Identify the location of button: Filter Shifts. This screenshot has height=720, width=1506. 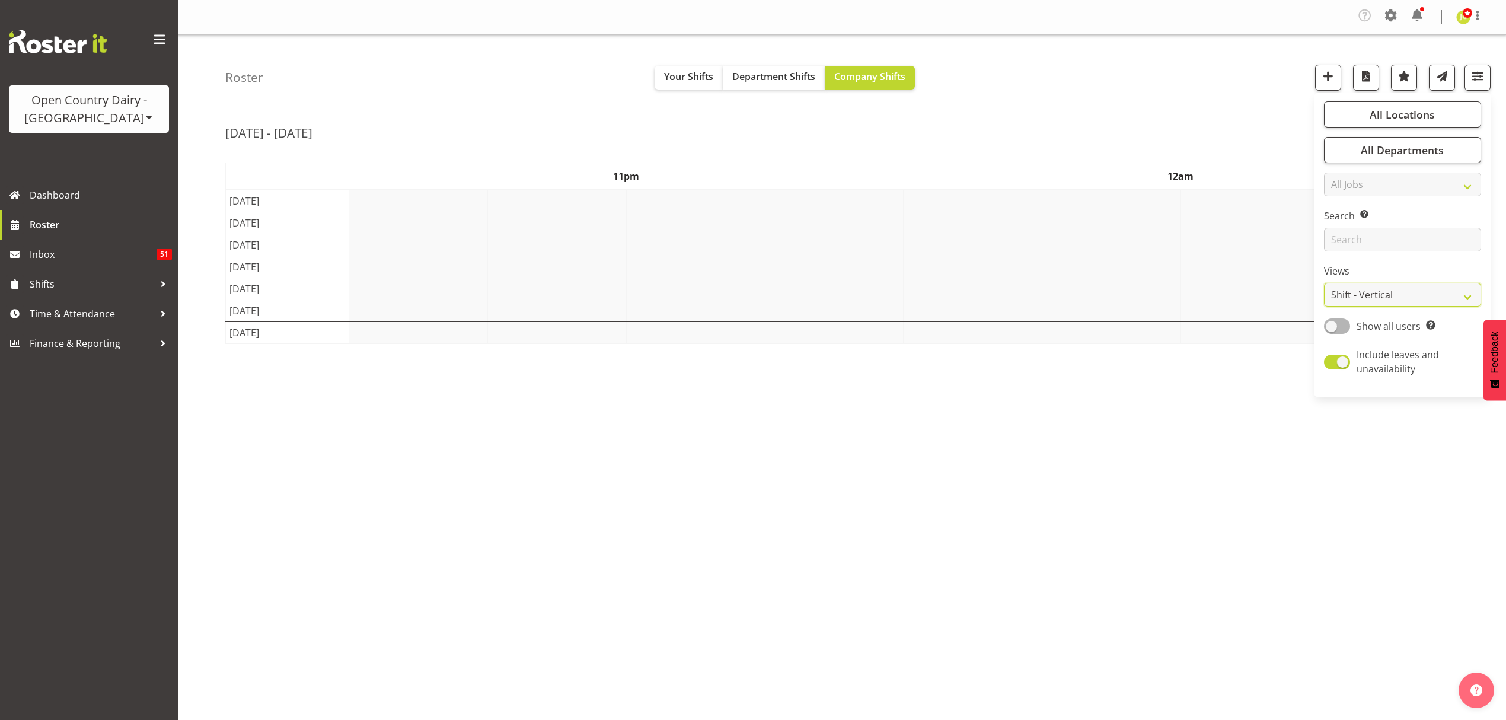
(1477, 78).